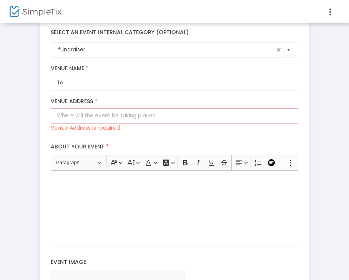 This screenshot has width=349, height=280. Describe the element at coordinates (174, 209) in the screenshot. I see `div: Rich Text Editor, main` at that location.